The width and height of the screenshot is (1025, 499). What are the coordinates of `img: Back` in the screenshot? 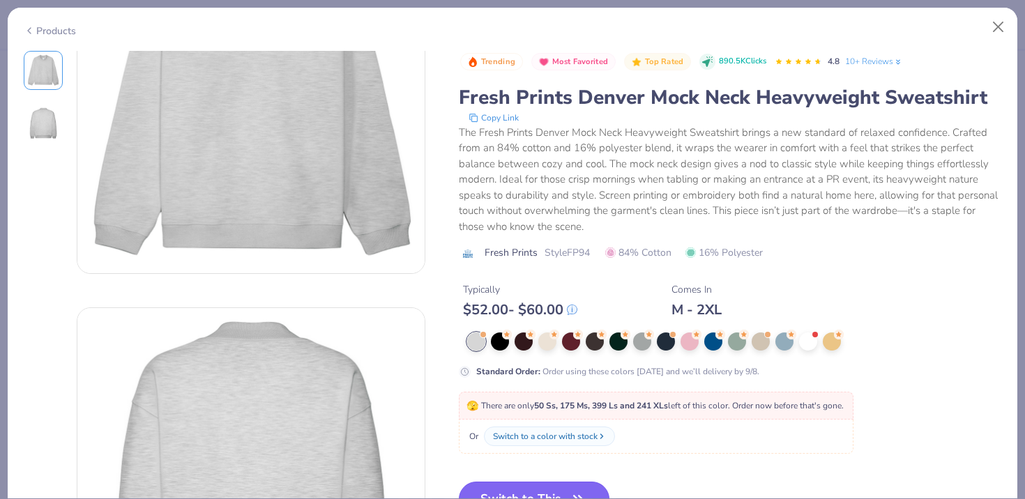 It's located at (43, 123).